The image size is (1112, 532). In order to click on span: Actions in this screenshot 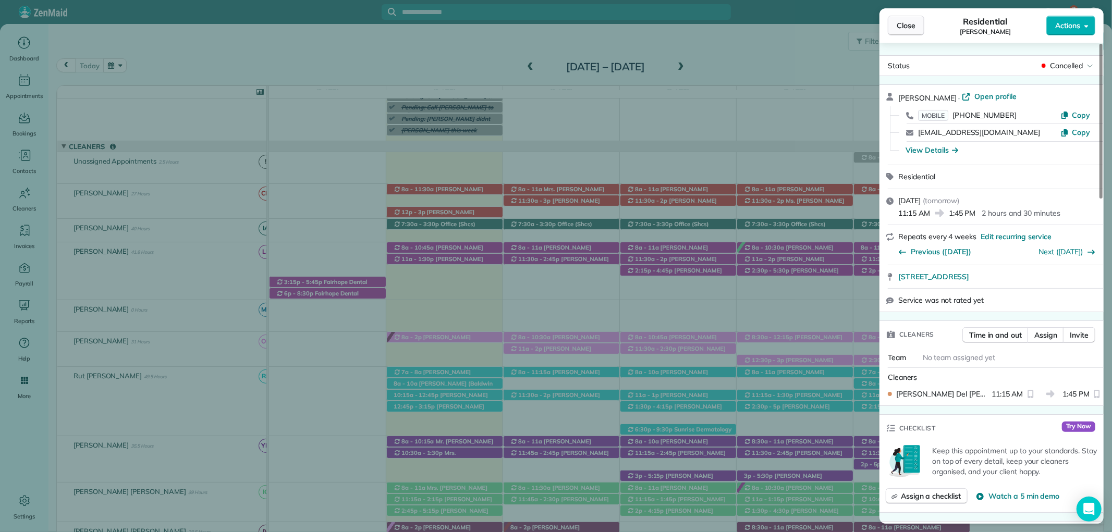, I will do `click(1068, 26)`.